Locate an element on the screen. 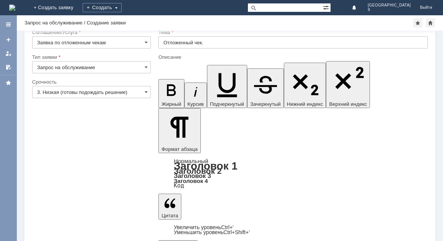  div: Описание is located at coordinates (292, 57).